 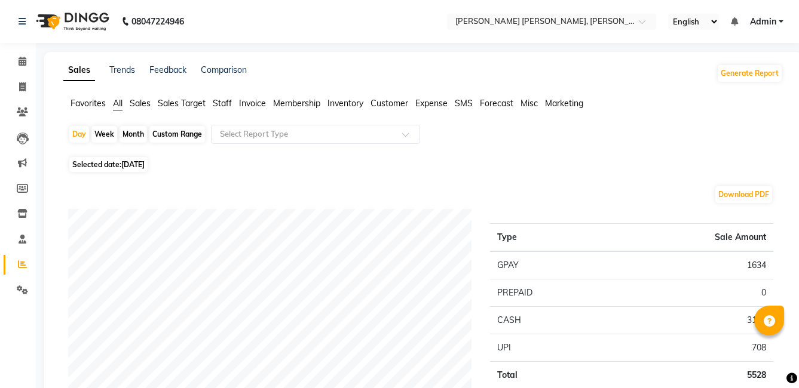 I want to click on td: 708, so click(x=693, y=348).